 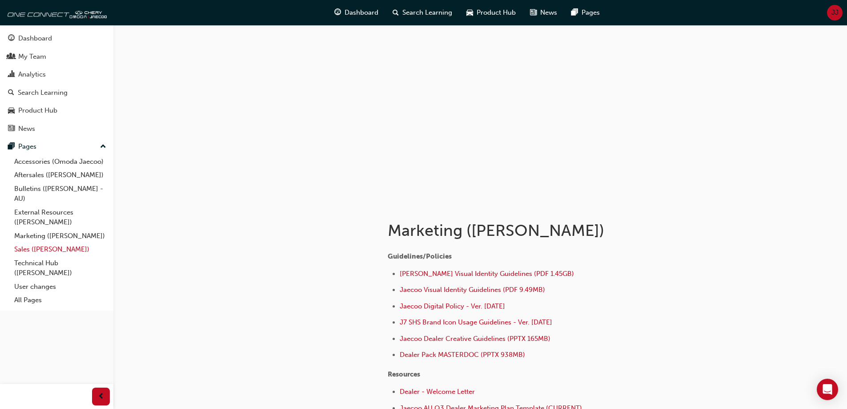 What do you see at coordinates (11, 75) in the screenshot?
I see `span: chart-icon` at bounding box center [11, 75].